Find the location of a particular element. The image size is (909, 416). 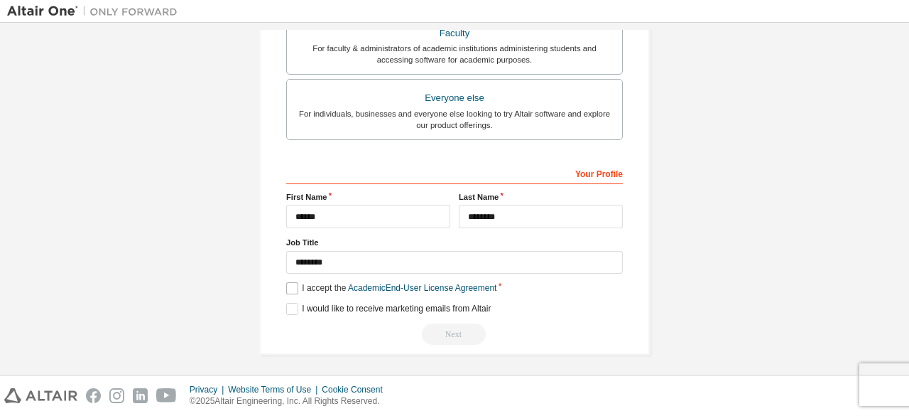

div: Everyone else is located at coordinates (455, 98).